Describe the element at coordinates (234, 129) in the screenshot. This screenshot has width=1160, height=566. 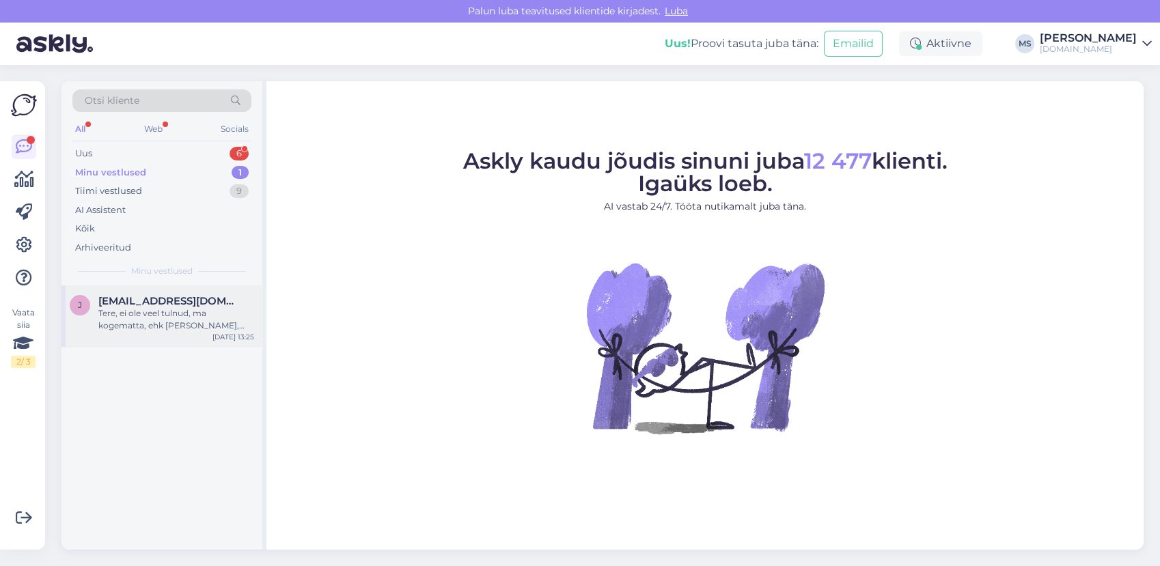
I see `div: Socials` at that location.